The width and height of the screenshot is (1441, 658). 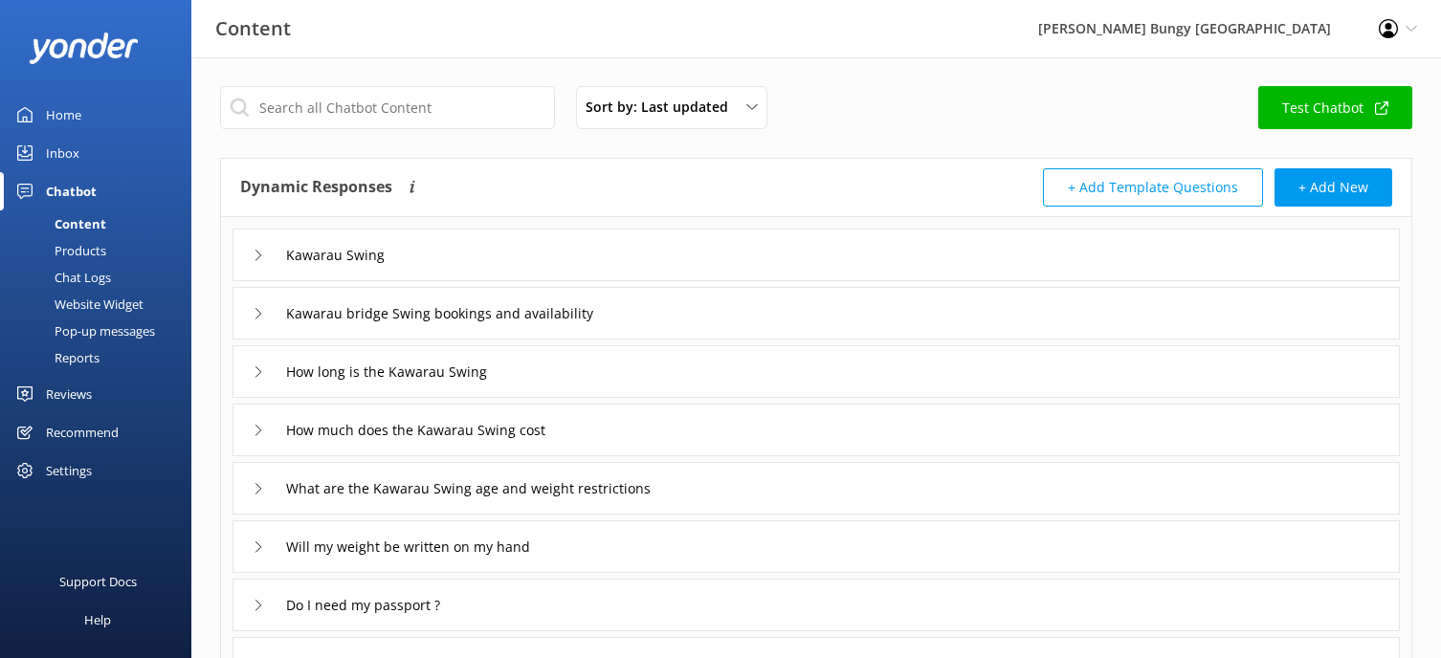 I want to click on div: Content, so click(x=58, y=224).